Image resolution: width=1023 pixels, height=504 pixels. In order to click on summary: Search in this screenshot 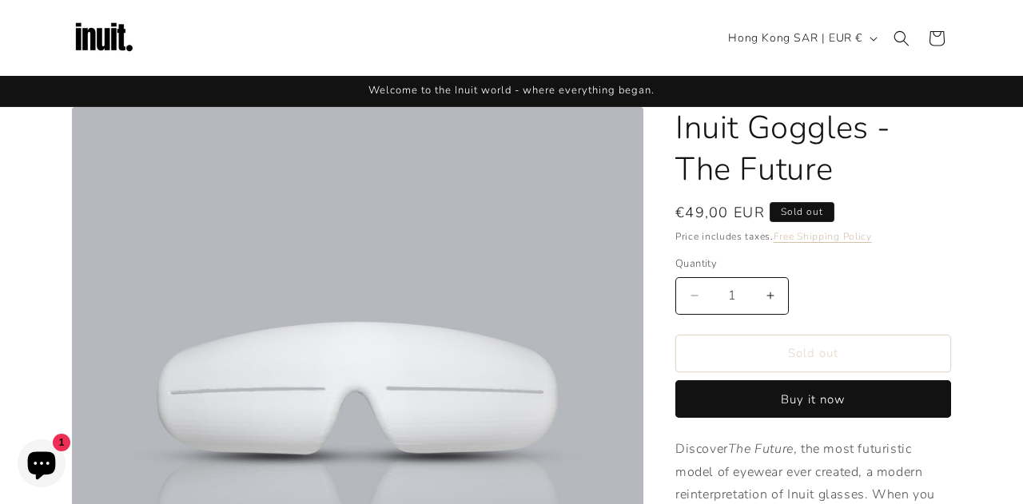, I will do `click(901, 38)`.